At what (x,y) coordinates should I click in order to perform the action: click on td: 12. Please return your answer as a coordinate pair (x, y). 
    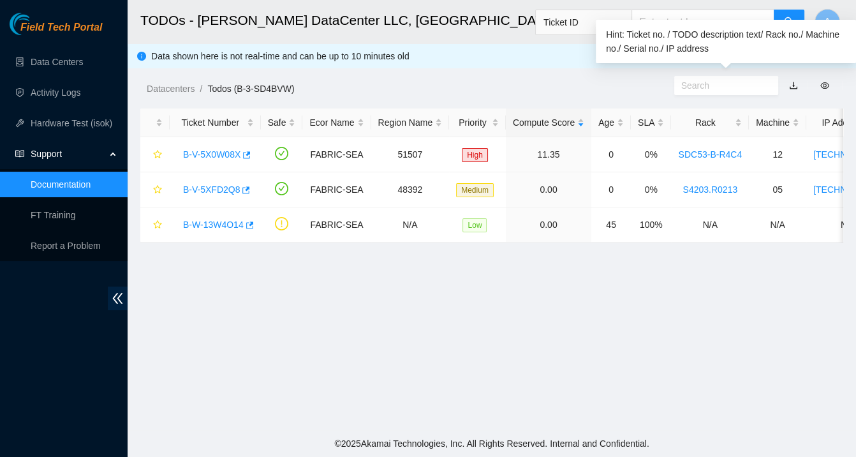
    Looking at the image, I should click on (778, 154).